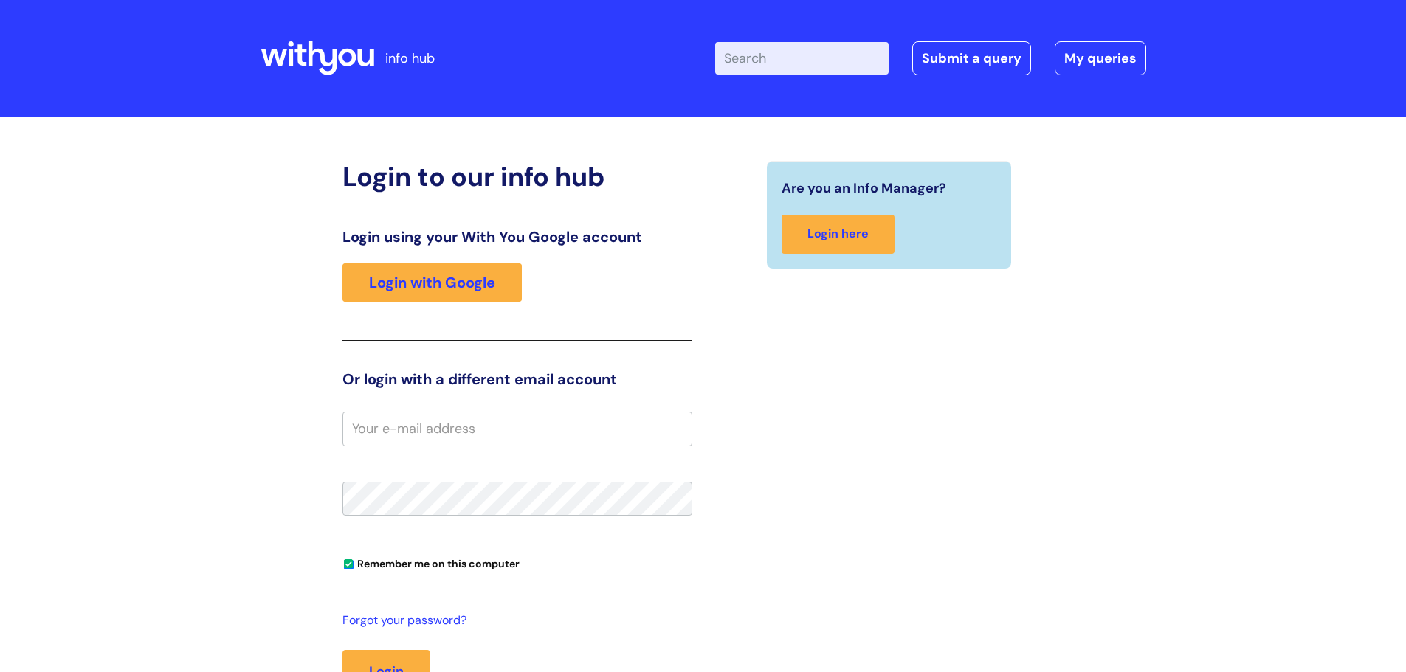  I want to click on a: Forgot your password?, so click(514, 621).